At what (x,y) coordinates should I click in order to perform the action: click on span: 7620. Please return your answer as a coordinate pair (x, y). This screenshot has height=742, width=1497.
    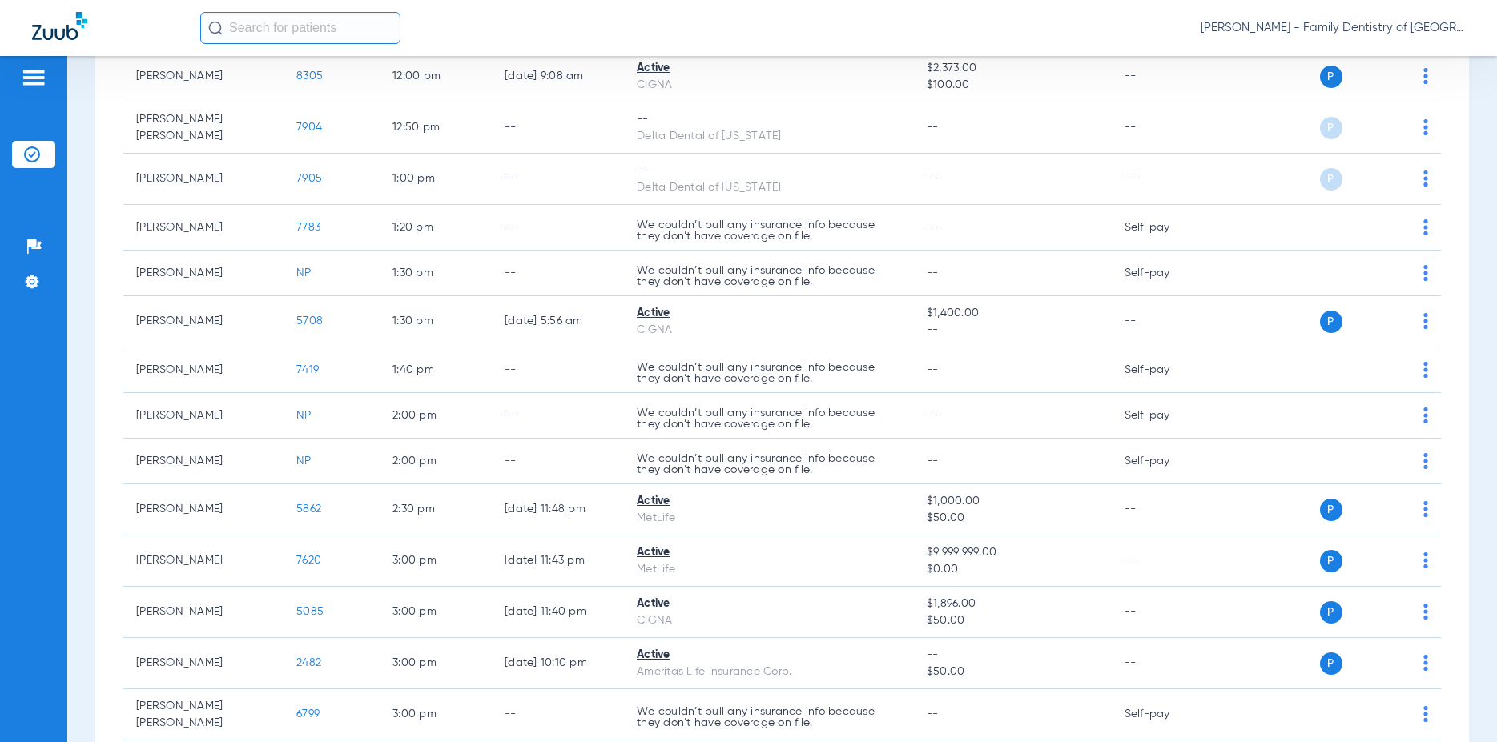
    Looking at the image, I should click on (308, 561).